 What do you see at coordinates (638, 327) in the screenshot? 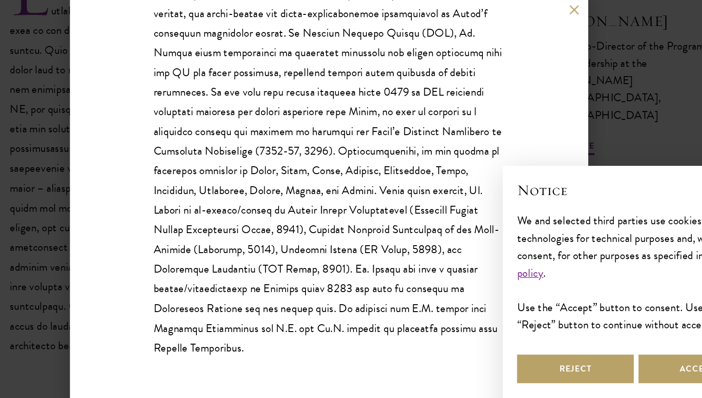
I see `button: Accept` at bounding box center [638, 327].